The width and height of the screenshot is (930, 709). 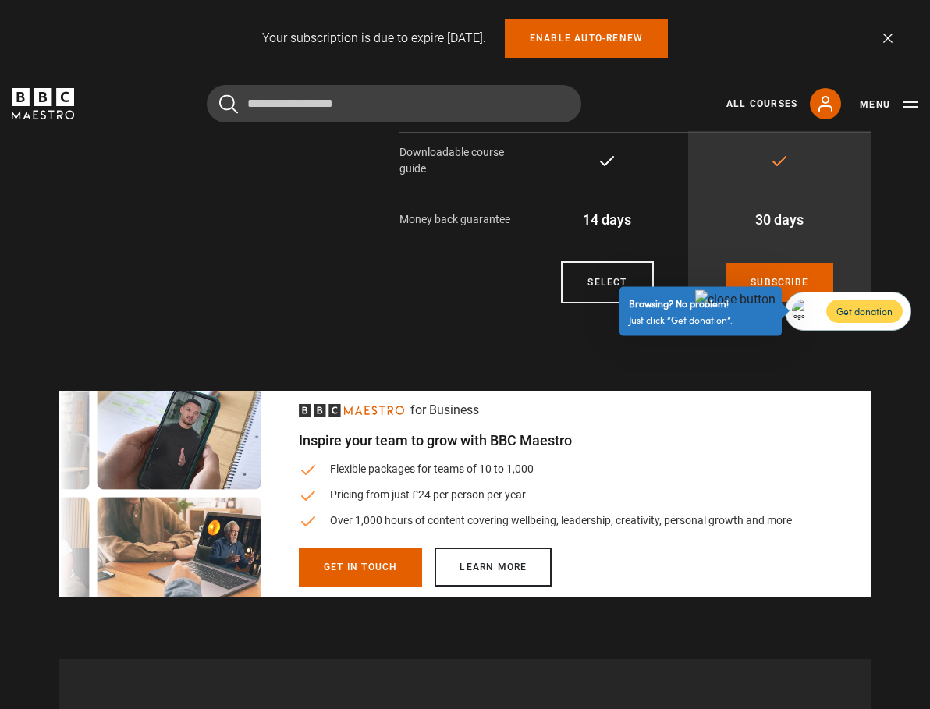 What do you see at coordinates (607, 282) in the screenshot?
I see `a: Courses` at bounding box center [607, 282].